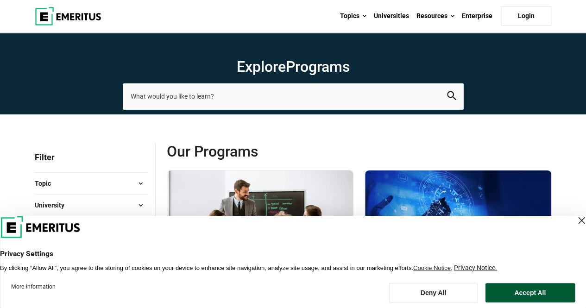 The width and height of the screenshot is (586, 308). Describe the element at coordinates (46, 184) in the screenshot. I see `span: Topic` at that location.